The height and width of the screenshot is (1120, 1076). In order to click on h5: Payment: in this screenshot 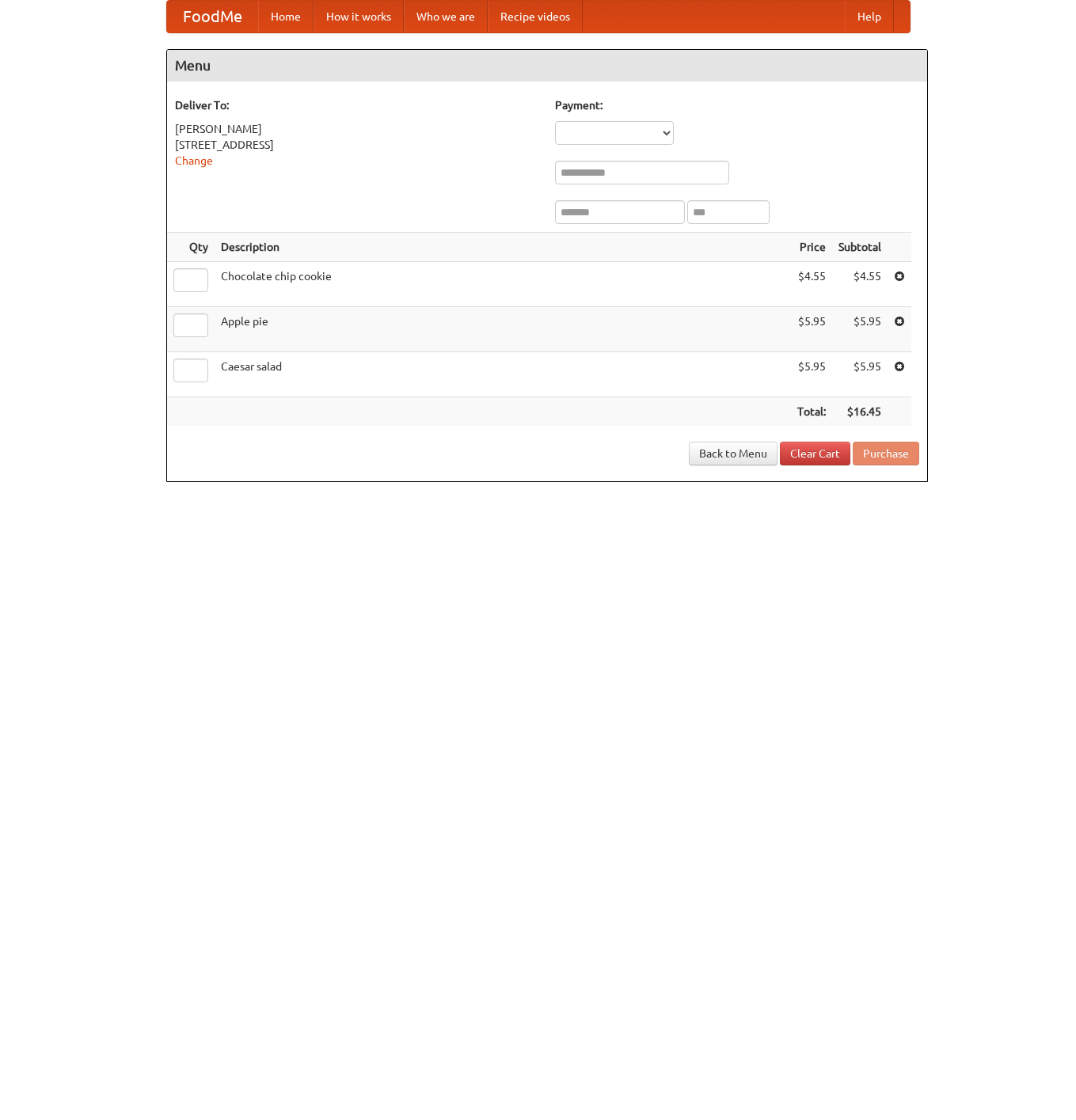, I will do `click(737, 105)`.